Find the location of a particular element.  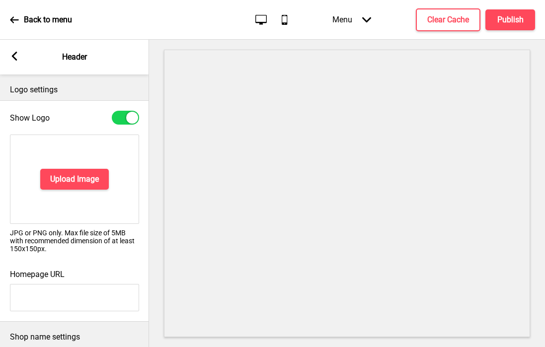

label: Homepage URL is located at coordinates (37, 274).